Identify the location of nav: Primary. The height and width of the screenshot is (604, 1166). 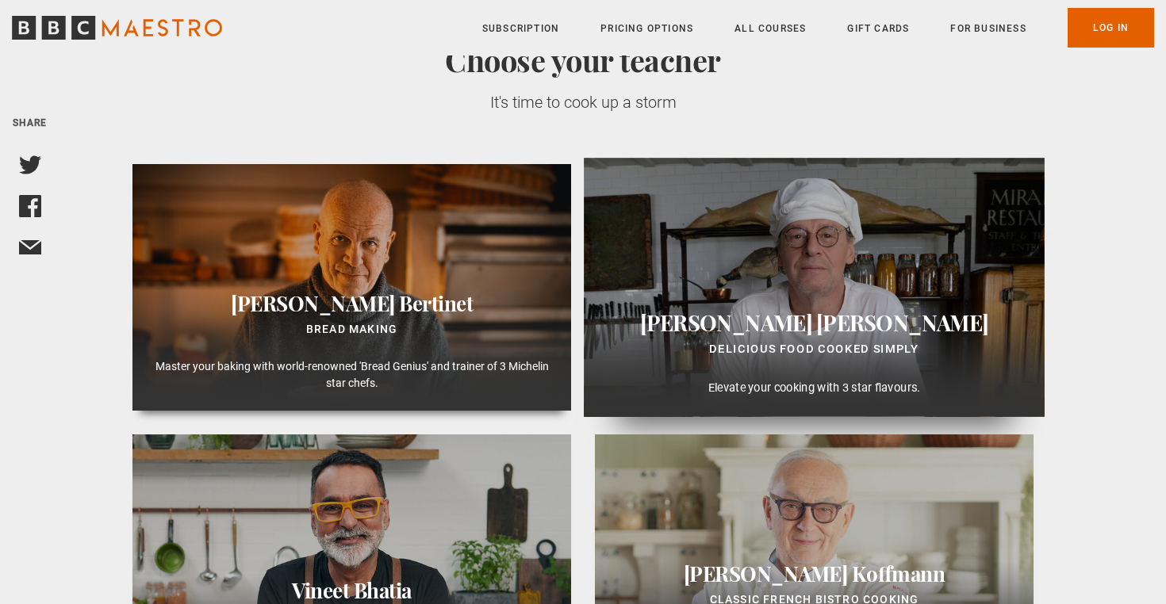
(818, 28).